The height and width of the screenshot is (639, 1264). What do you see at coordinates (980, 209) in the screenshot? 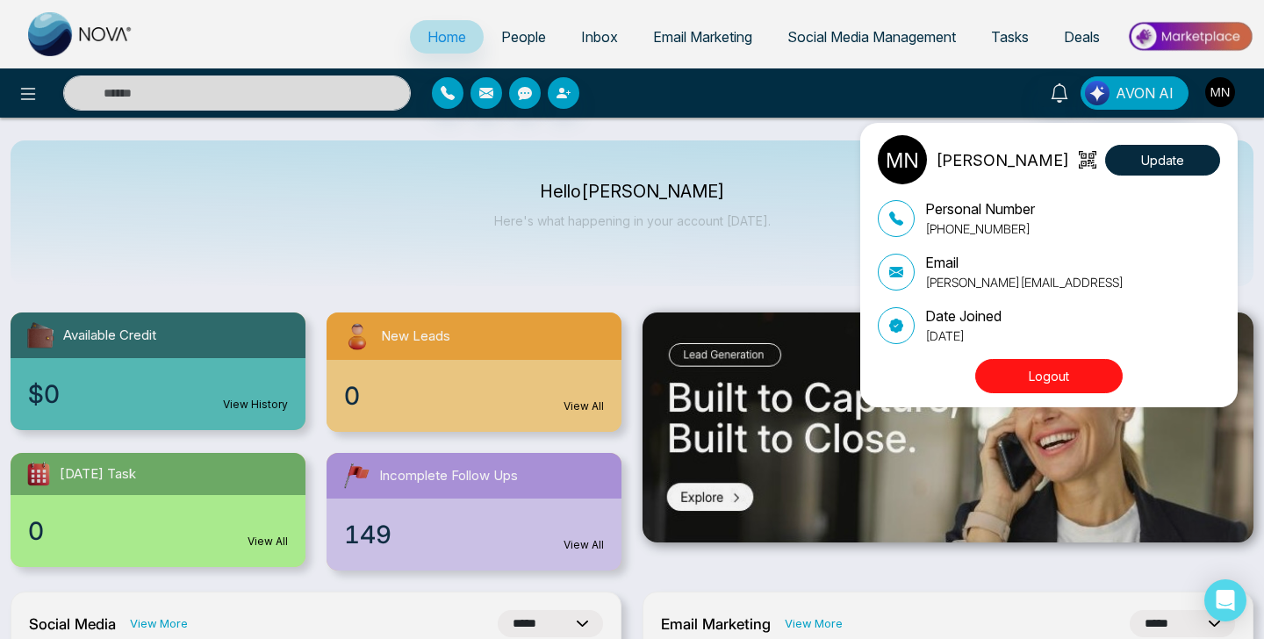
I see `p: Personal Number` at bounding box center [980, 209].